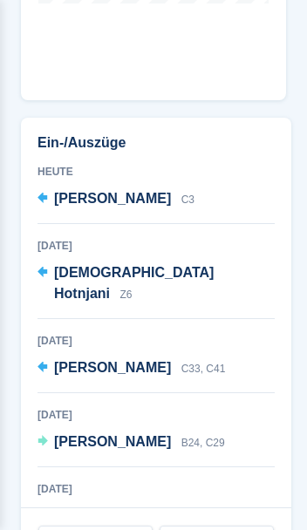  Describe the element at coordinates (203, 442) in the screenshot. I see `span: B24, C29` at that location.